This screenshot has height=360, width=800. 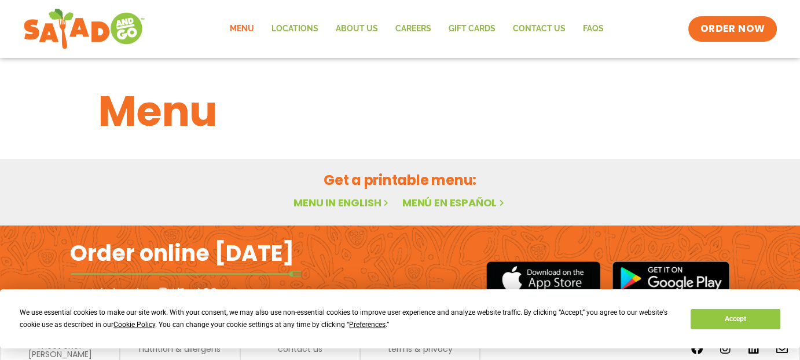 What do you see at coordinates (342, 202) in the screenshot?
I see `a: Menu in English` at bounding box center [342, 202].